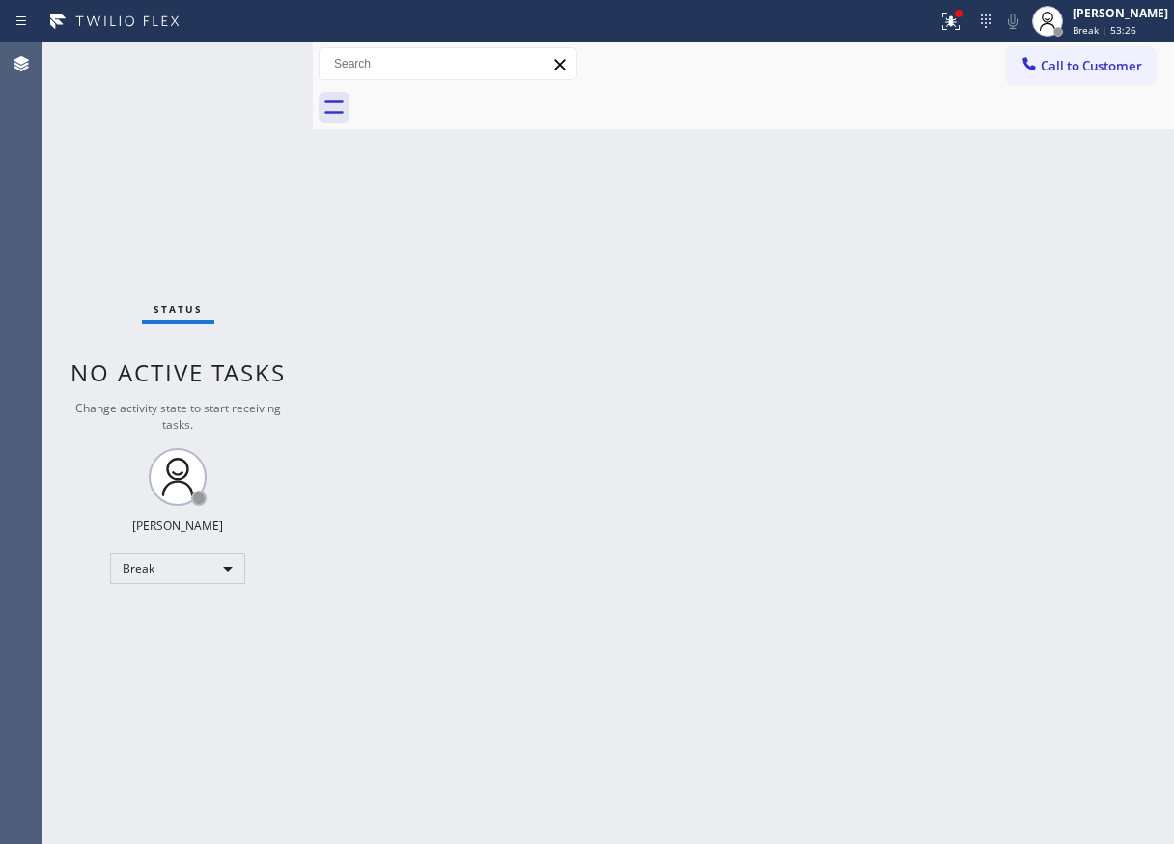  Describe the element at coordinates (1091, 66) in the screenshot. I see `span: Call to Customer` at that location.